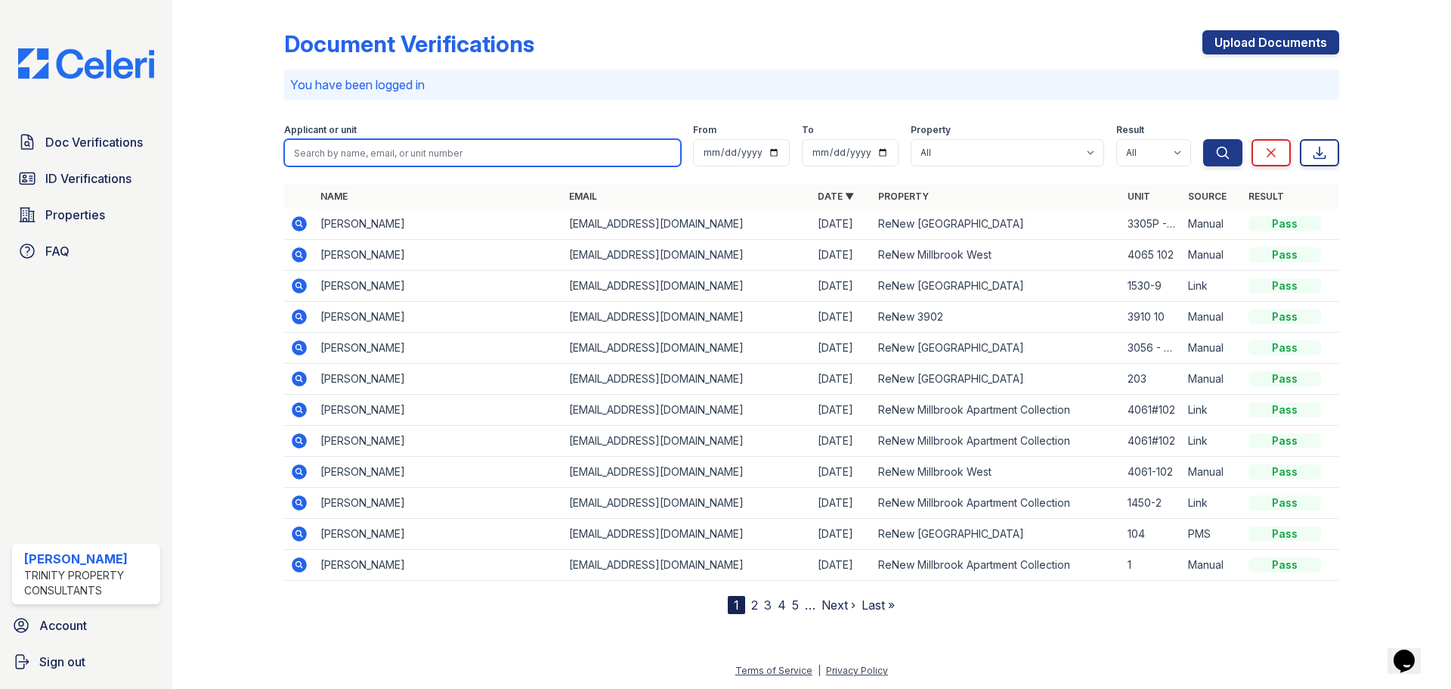 Image resolution: width=1451 pixels, height=689 pixels. Describe the element at coordinates (903, 196) in the screenshot. I see `a: Property` at that location.